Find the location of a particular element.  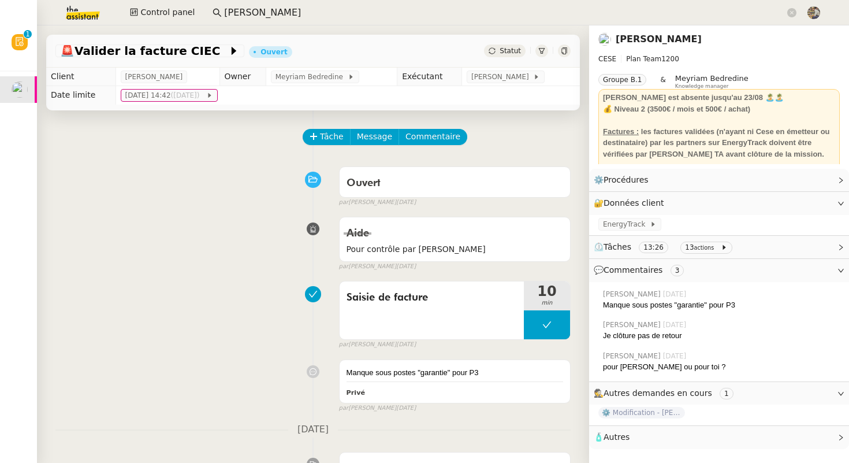

strong: 💰 Niveau 2 (3500€ / mois et 500€ / achat) is located at coordinates (677, 109).